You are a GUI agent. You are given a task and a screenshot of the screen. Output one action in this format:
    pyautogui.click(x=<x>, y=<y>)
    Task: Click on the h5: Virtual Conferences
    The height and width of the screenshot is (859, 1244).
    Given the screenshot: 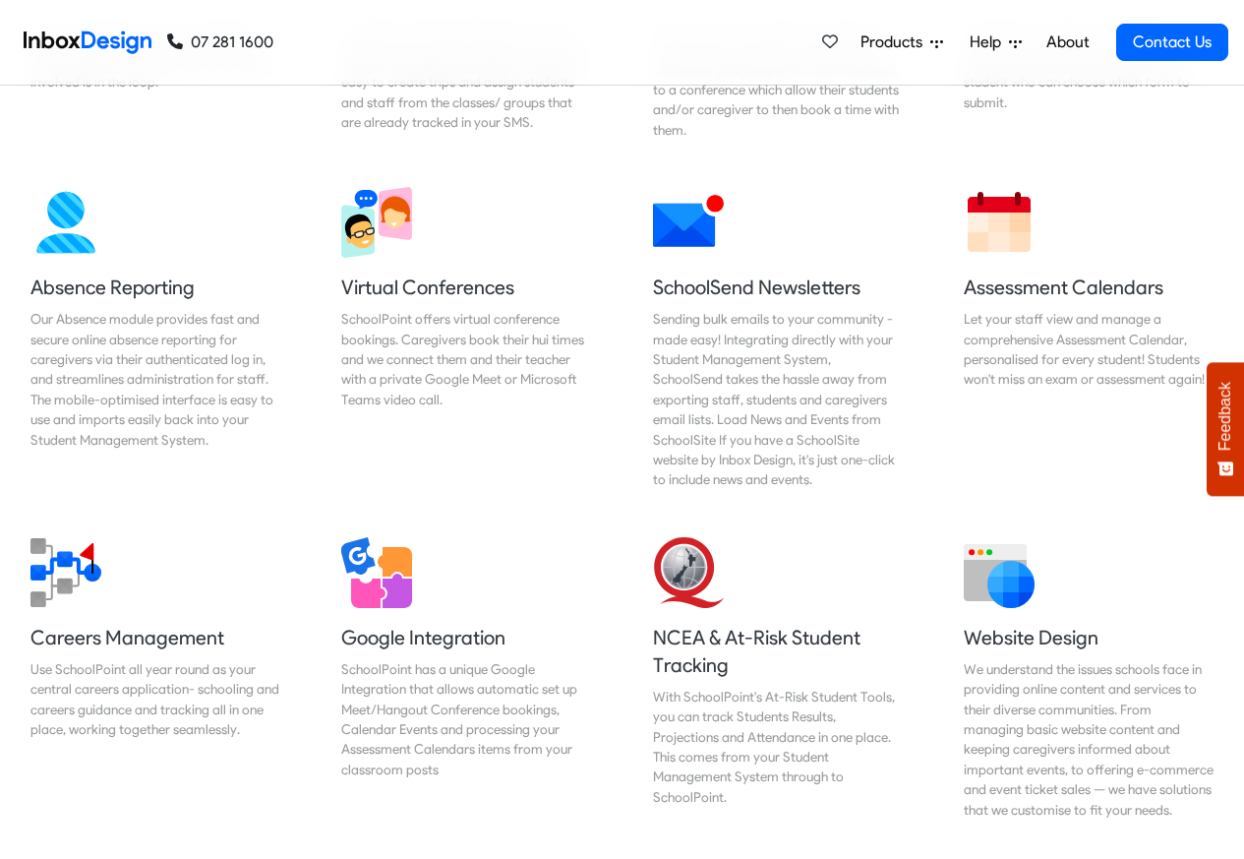 What is the action you would take?
    pyautogui.click(x=466, y=287)
    